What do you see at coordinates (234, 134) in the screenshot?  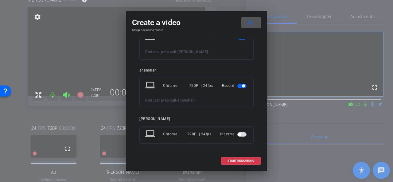 I see `div: Inactive` at bounding box center [234, 134].